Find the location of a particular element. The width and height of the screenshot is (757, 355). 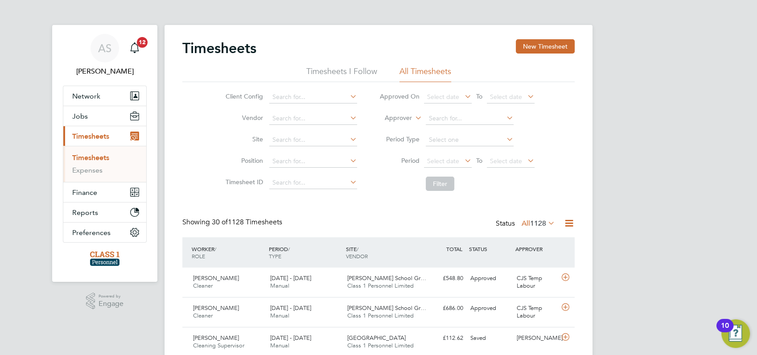

span: Engage is located at coordinates (111, 304).